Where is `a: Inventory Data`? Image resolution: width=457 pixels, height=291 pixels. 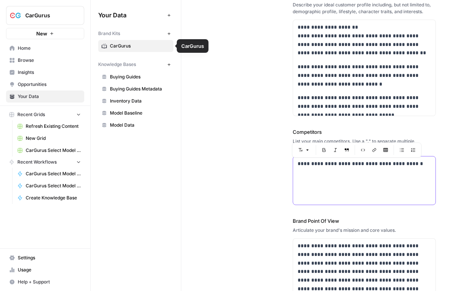 a: Inventory Data is located at coordinates (136, 101).